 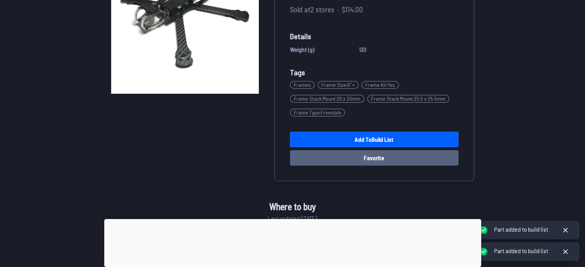 What do you see at coordinates (297, 72) in the screenshot?
I see `span: Tags` at bounding box center [297, 72].